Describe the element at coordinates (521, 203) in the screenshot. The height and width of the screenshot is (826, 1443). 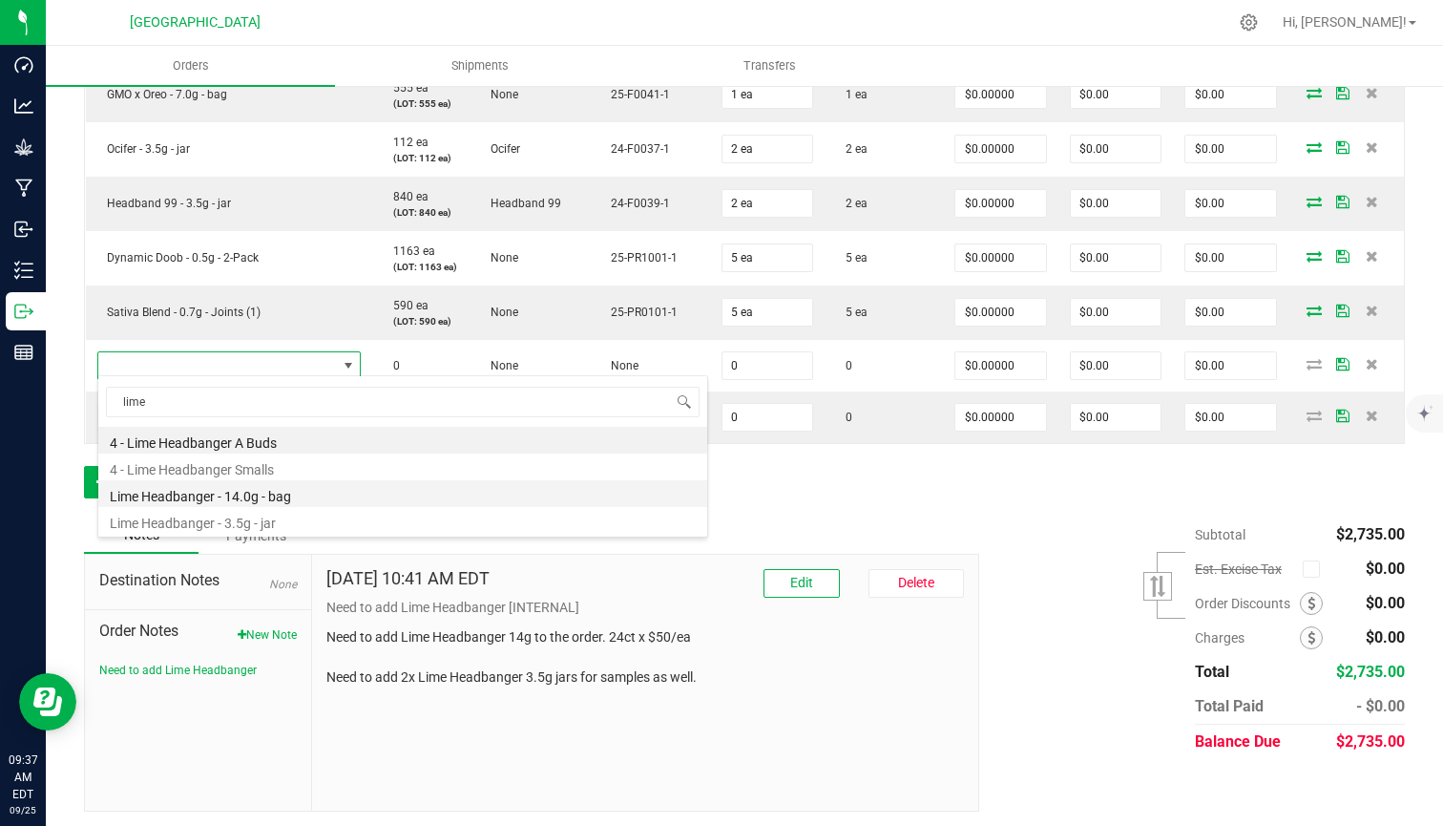
I see `span: Headband 99` at that location.